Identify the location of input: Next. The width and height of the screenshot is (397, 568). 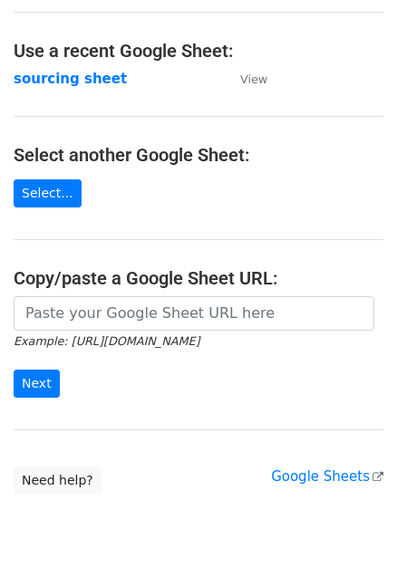
(36, 383).